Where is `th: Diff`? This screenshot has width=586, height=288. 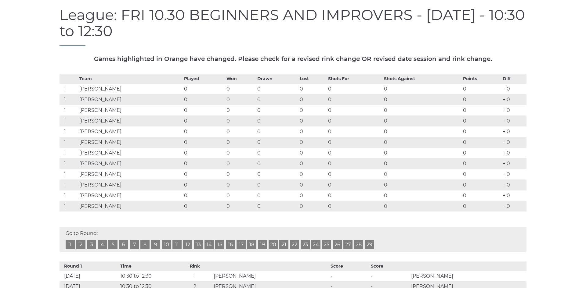 th: Diff is located at coordinates (514, 79).